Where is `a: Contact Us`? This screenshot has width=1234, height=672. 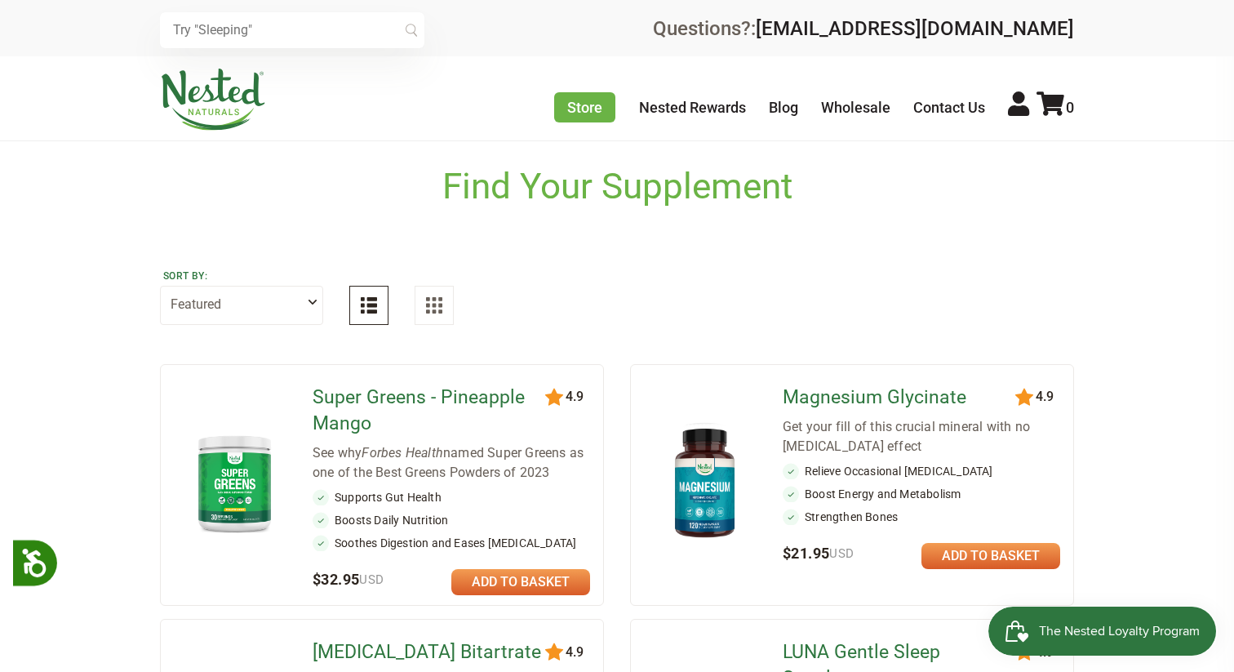
a: Contact Us is located at coordinates (949, 107).